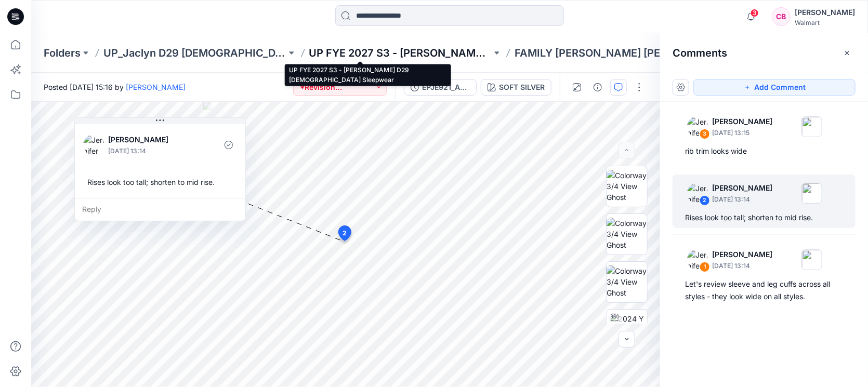 This screenshot has height=387, width=868. Describe the element at coordinates (764, 151) in the screenshot. I see `div: rib trim looks wide` at that location.